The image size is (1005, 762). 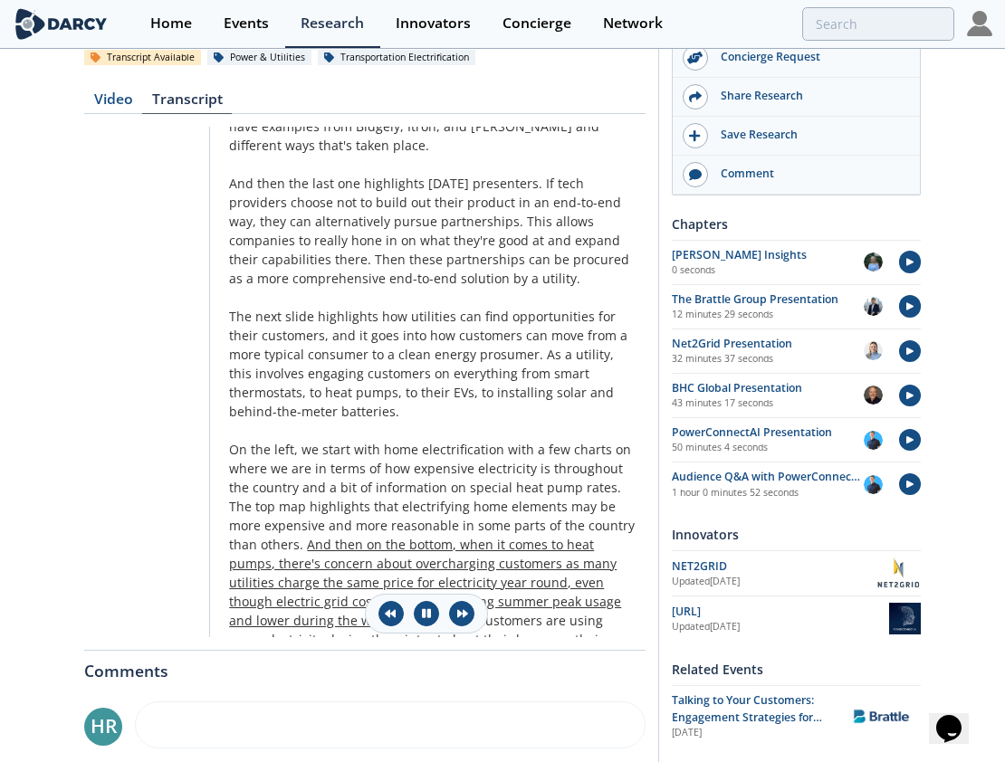 What do you see at coordinates (429, 269) in the screenshot?
I see `span: Then these partnerships can be procured as a more comprehensive end-to-end solution by a utility.` at bounding box center [429, 269].